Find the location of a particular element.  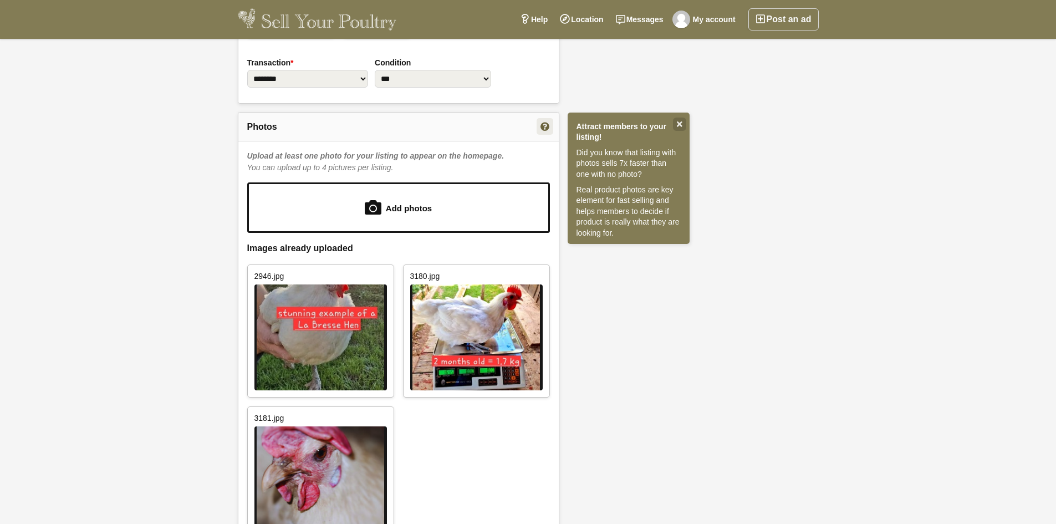

a: Post an ad is located at coordinates (783, 19).